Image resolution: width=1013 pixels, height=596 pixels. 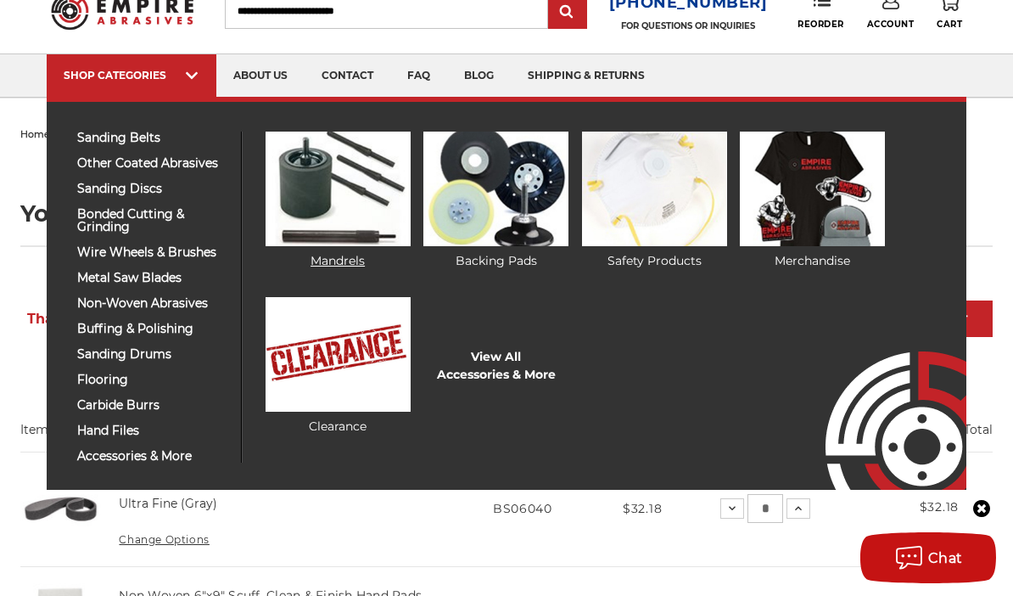 I want to click on input: 2" x 72" Surface Conditioning Sanding Belt Quantity:, so click(x=765, y=508).